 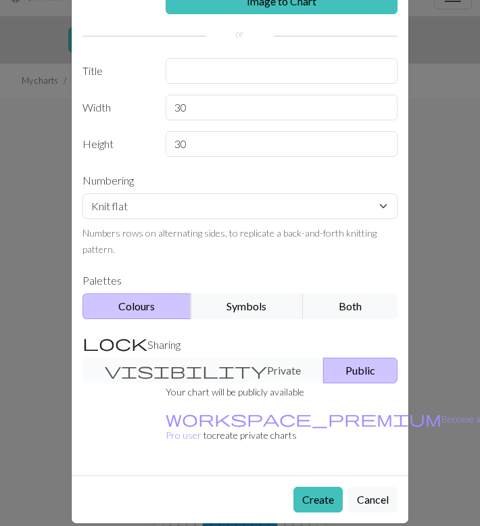 I want to click on label: Palettes, so click(x=240, y=281).